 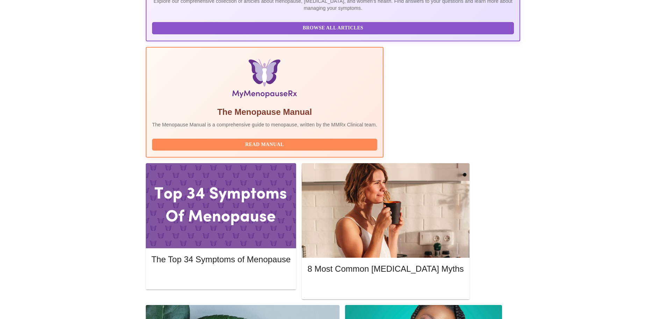 What do you see at coordinates (265, 125) in the screenshot?
I see `p: The Menopause Manual is a comprehensive guide to menopause, written by the MMRx Clinical team.` at bounding box center [265, 125].